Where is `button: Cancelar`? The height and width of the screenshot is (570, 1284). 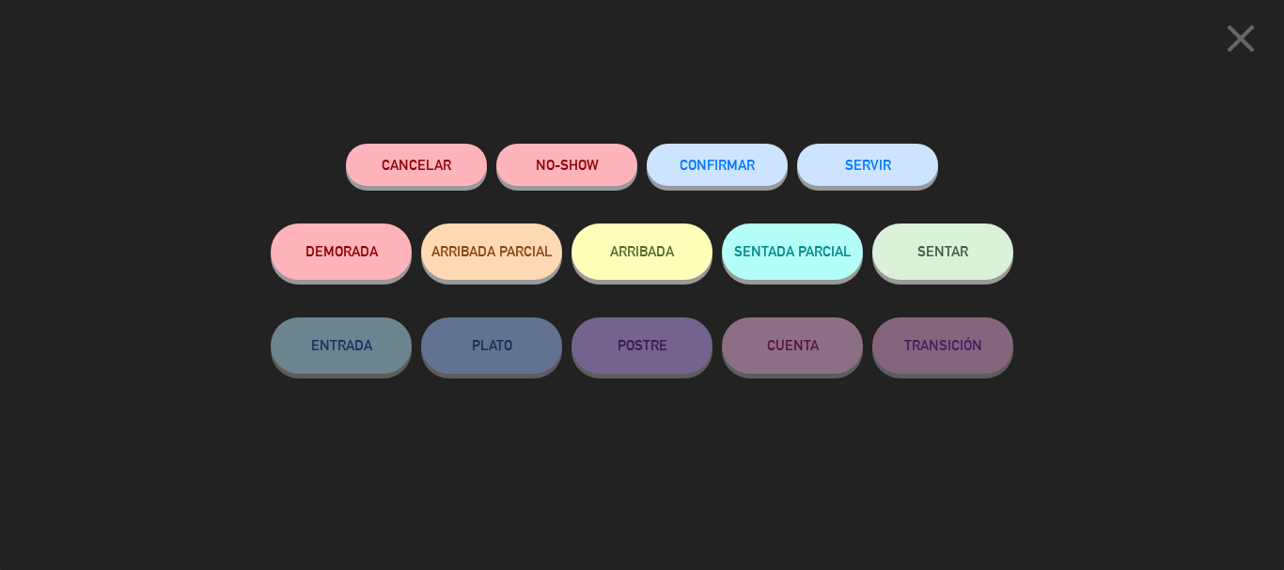
button: Cancelar is located at coordinates (416, 164).